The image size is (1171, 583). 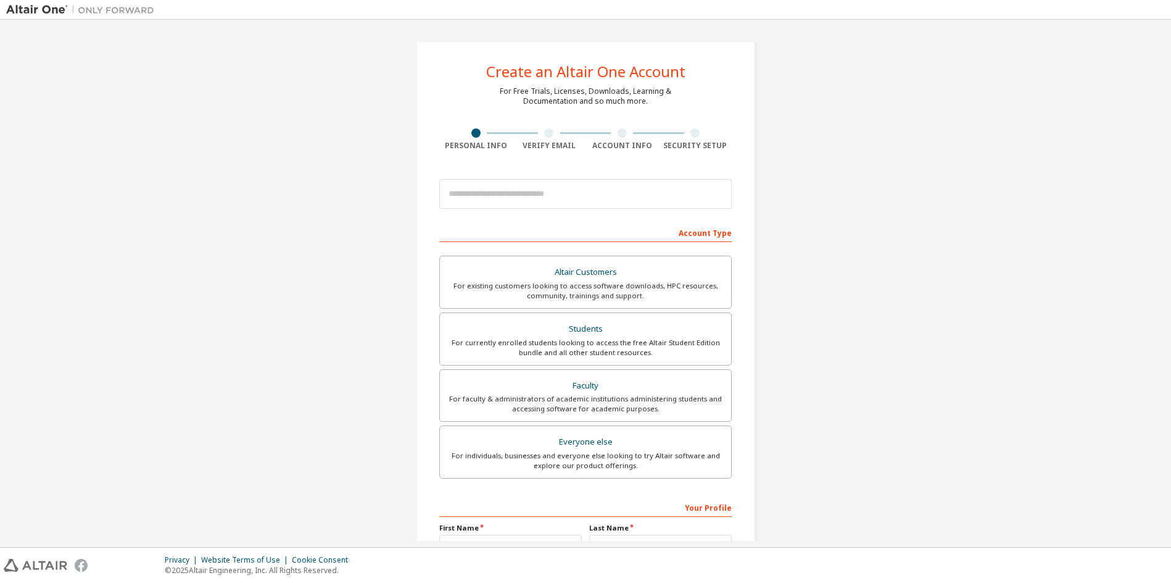 I want to click on label: First Name, so click(x=510, y=528).